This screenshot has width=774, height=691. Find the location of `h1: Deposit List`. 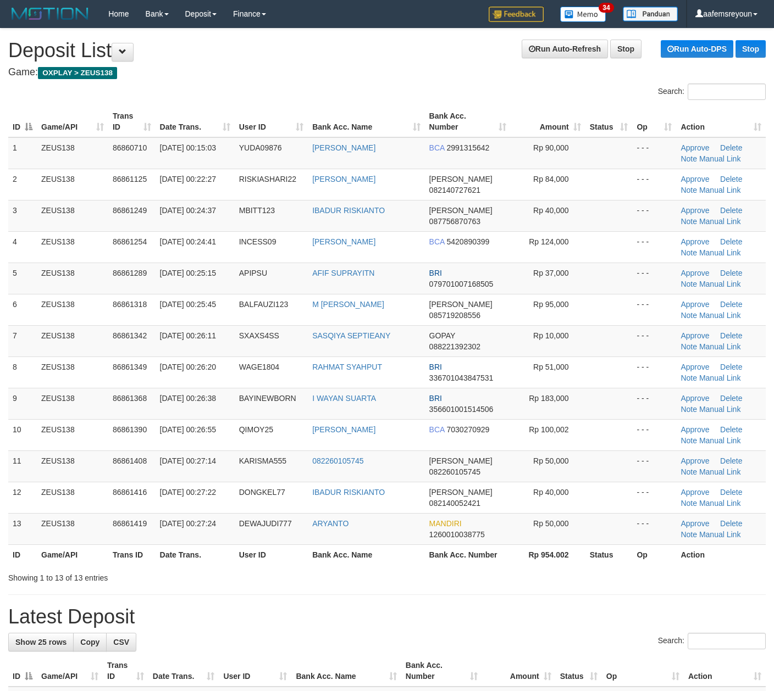

h1: Deposit List is located at coordinates (387, 51).